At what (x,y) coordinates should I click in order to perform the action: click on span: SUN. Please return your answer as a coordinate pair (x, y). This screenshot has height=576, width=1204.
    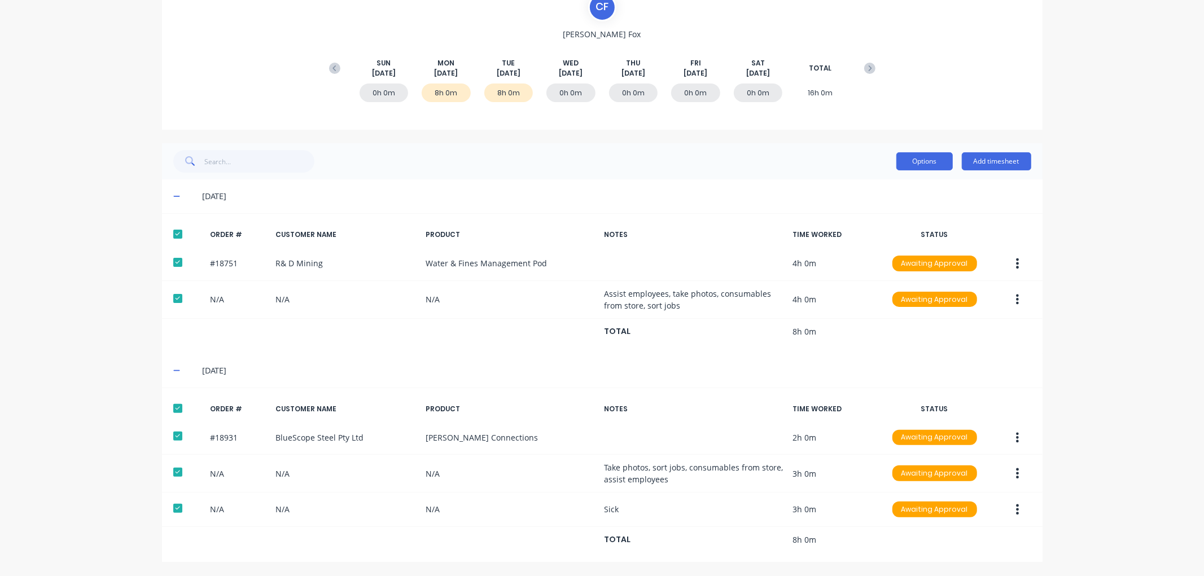
    Looking at the image, I should click on (383, 63).